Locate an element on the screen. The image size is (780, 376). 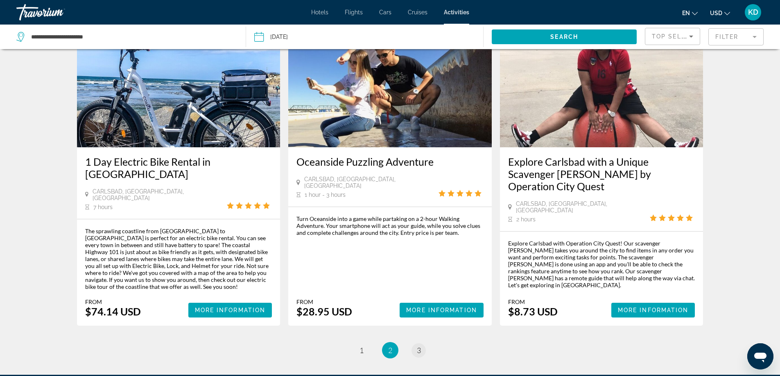
div: $8.73 USD is located at coordinates (533, 311).